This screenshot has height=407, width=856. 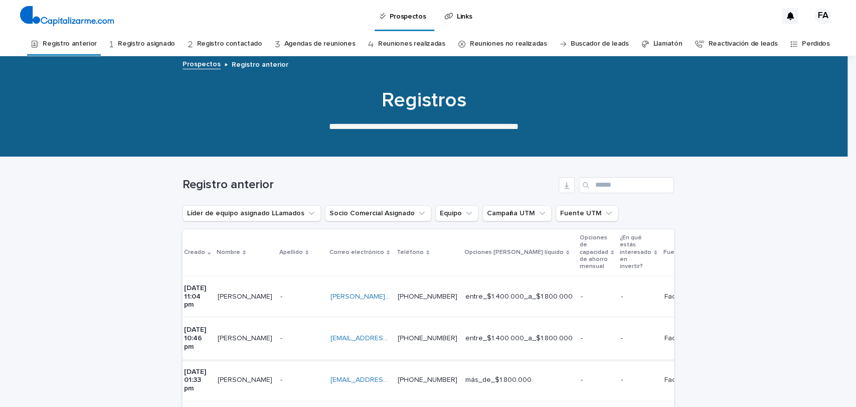 I want to click on a: Perdidos, so click(x=816, y=44).